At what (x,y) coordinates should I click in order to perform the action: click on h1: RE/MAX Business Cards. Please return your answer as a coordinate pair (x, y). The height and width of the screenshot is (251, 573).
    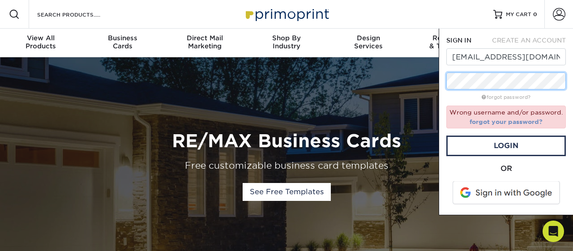
    Looking at the image, I should click on (286, 141).